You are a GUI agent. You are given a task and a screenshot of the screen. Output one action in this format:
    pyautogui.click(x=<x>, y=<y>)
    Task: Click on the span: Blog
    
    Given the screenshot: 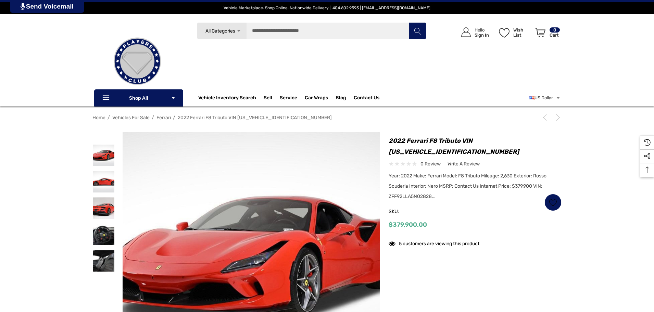 What is the action you would take?
    pyautogui.click(x=341, y=99)
    